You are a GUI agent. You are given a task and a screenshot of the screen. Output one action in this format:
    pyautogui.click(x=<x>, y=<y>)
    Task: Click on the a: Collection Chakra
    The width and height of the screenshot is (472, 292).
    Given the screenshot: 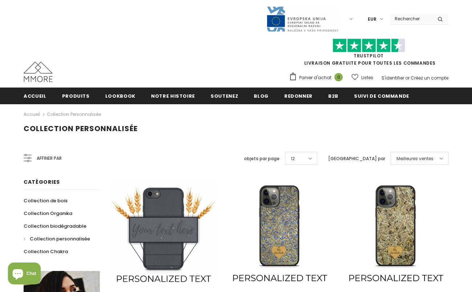 What is the action you would take?
    pyautogui.click(x=46, y=251)
    